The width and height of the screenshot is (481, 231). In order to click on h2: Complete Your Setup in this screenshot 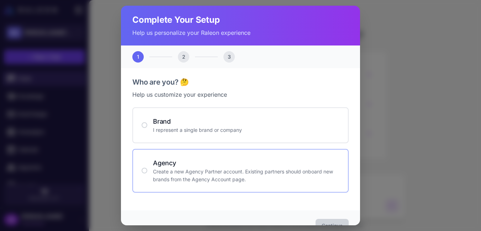, I will do `click(240, 20)`.